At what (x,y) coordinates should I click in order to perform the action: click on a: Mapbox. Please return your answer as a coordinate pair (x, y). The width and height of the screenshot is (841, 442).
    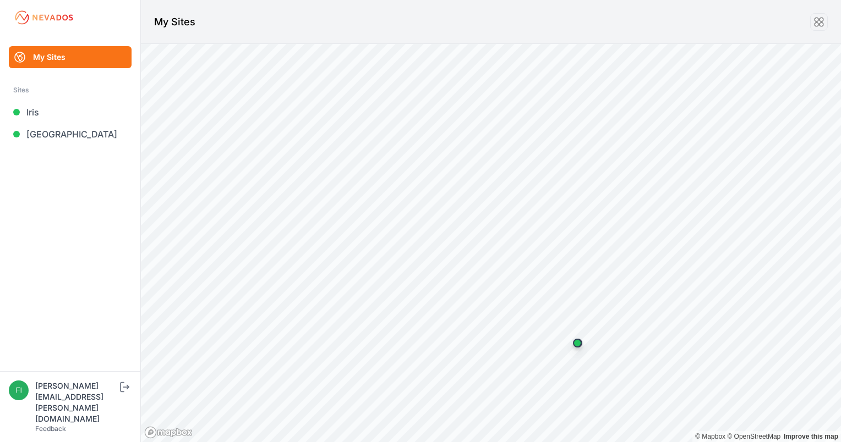
    Looking at the image, I should click on (710, 437).